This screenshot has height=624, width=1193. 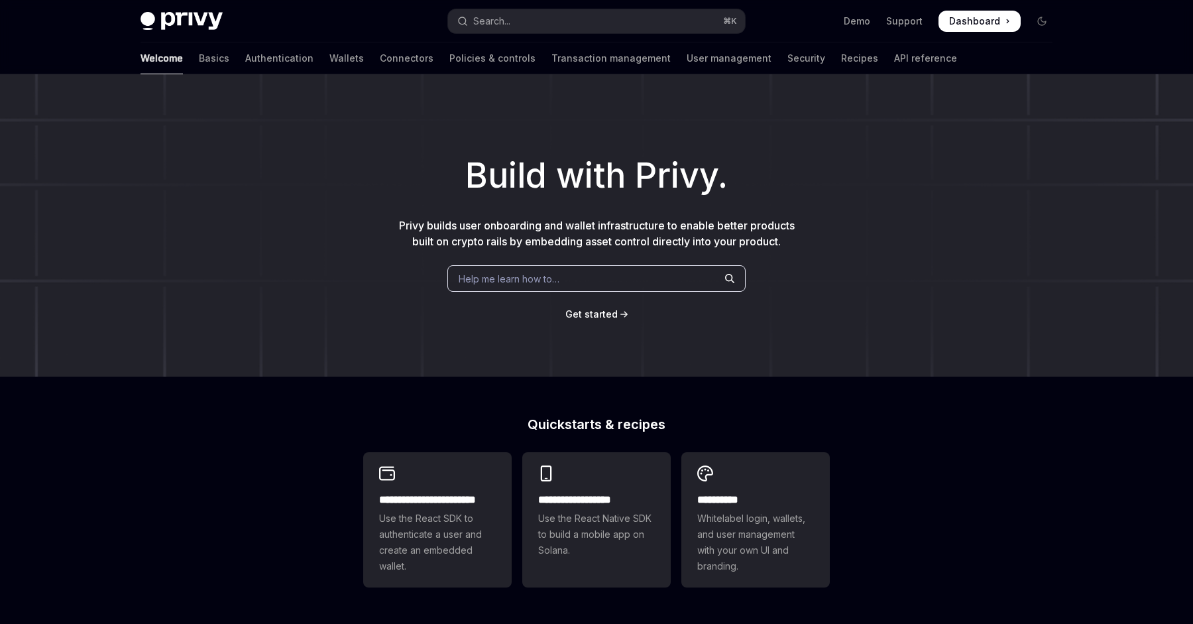 I want to click on a: Basics, so click(x=214, y=58).